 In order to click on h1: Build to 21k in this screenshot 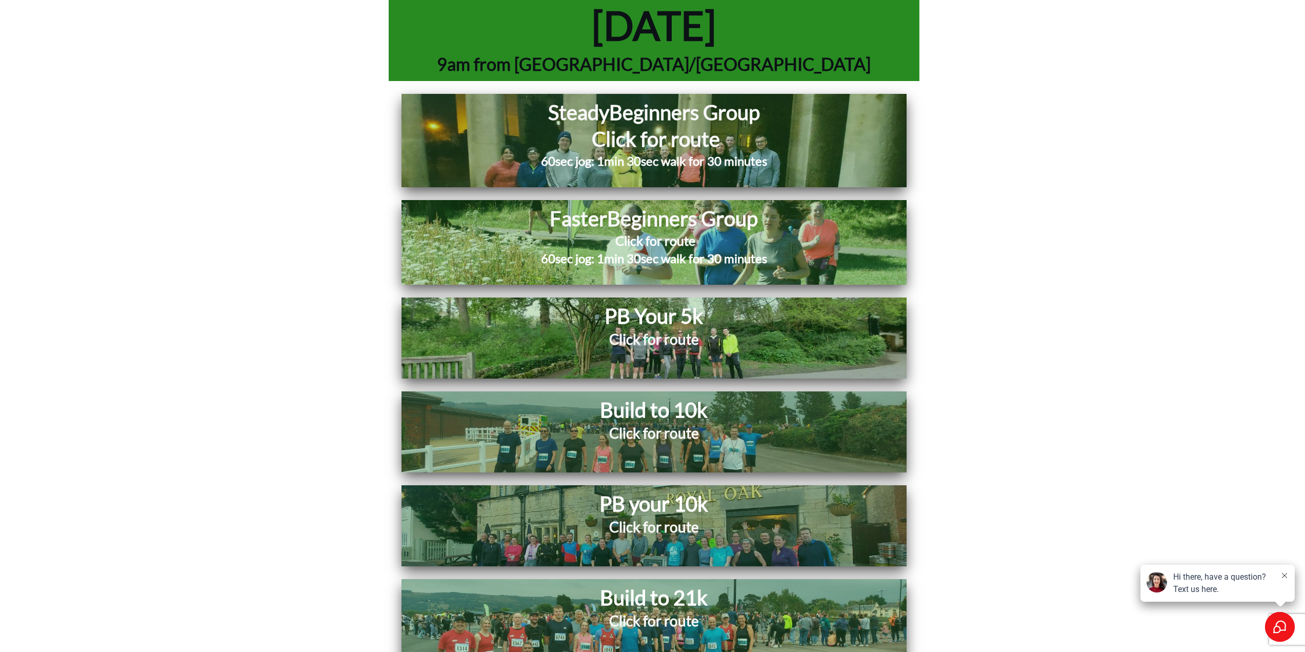, I will do `click(654, 597)`.